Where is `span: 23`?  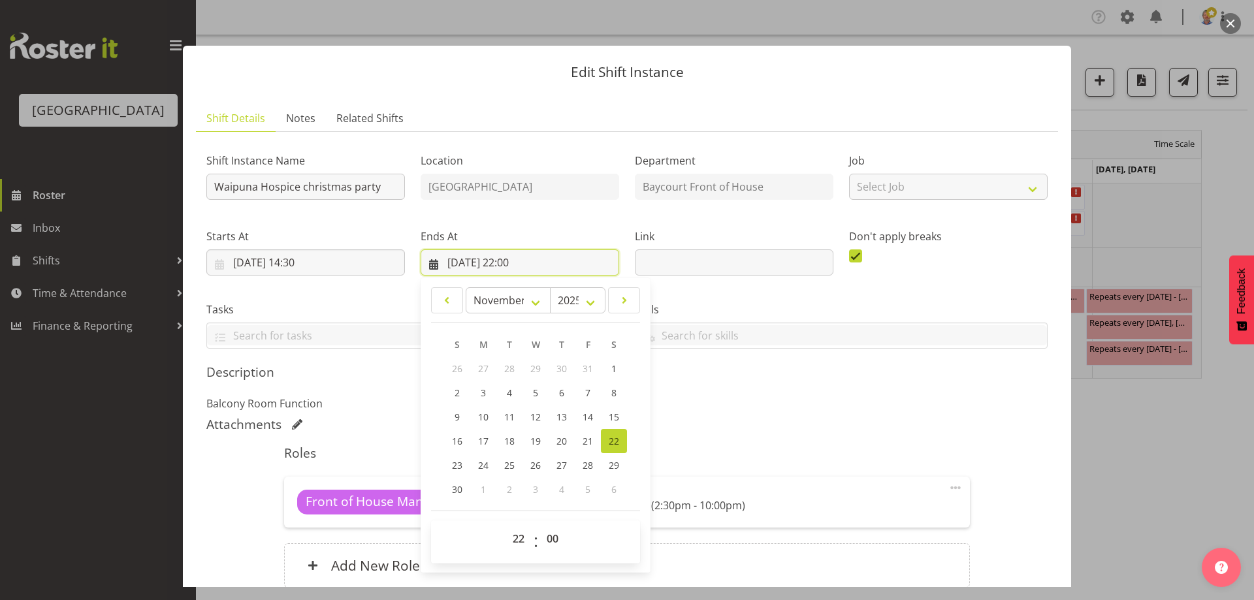
span: 23 is located at coordinates (457, 465).